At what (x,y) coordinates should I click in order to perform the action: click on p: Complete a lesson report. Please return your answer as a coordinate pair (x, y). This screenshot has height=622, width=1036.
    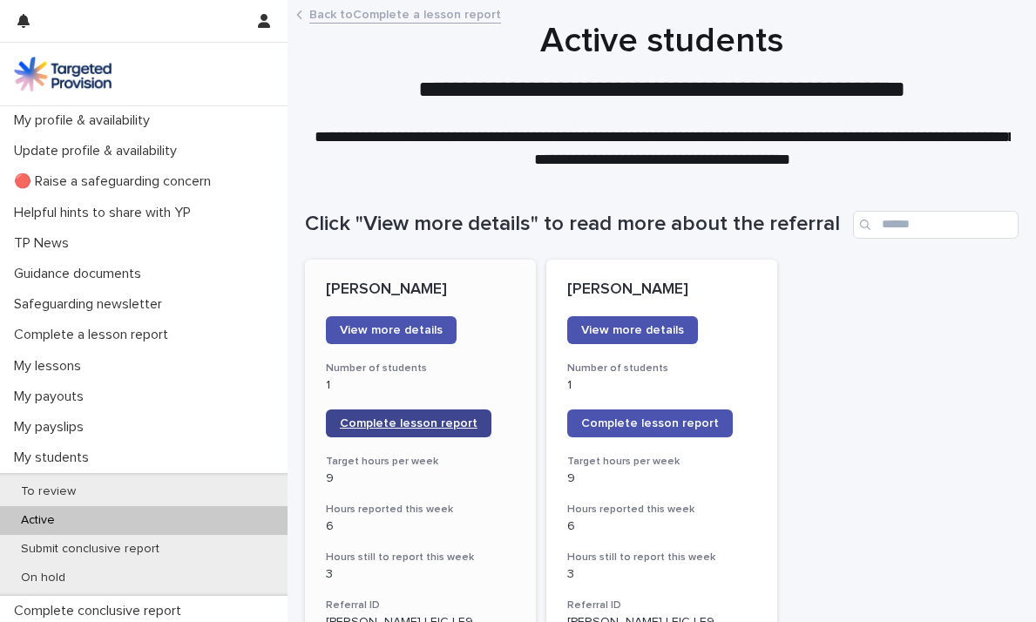
    Looking at the image, I should click on (94, 335).